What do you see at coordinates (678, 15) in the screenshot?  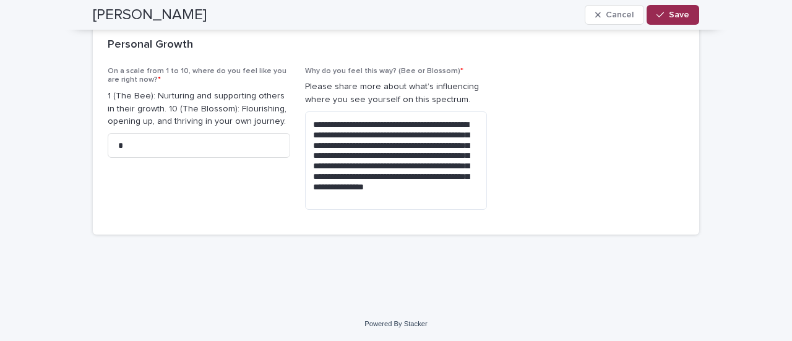 I see `span: Save` at bounding box center [678, 15].